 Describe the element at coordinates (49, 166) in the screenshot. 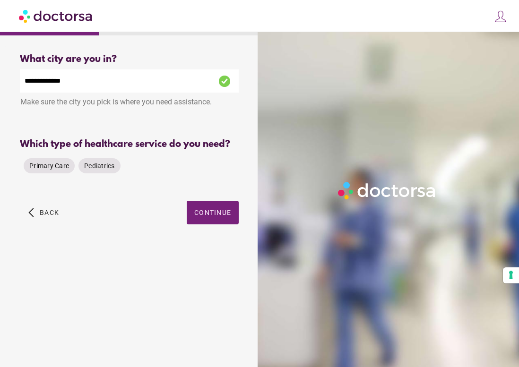

I see `span: Primary Care` at that location.